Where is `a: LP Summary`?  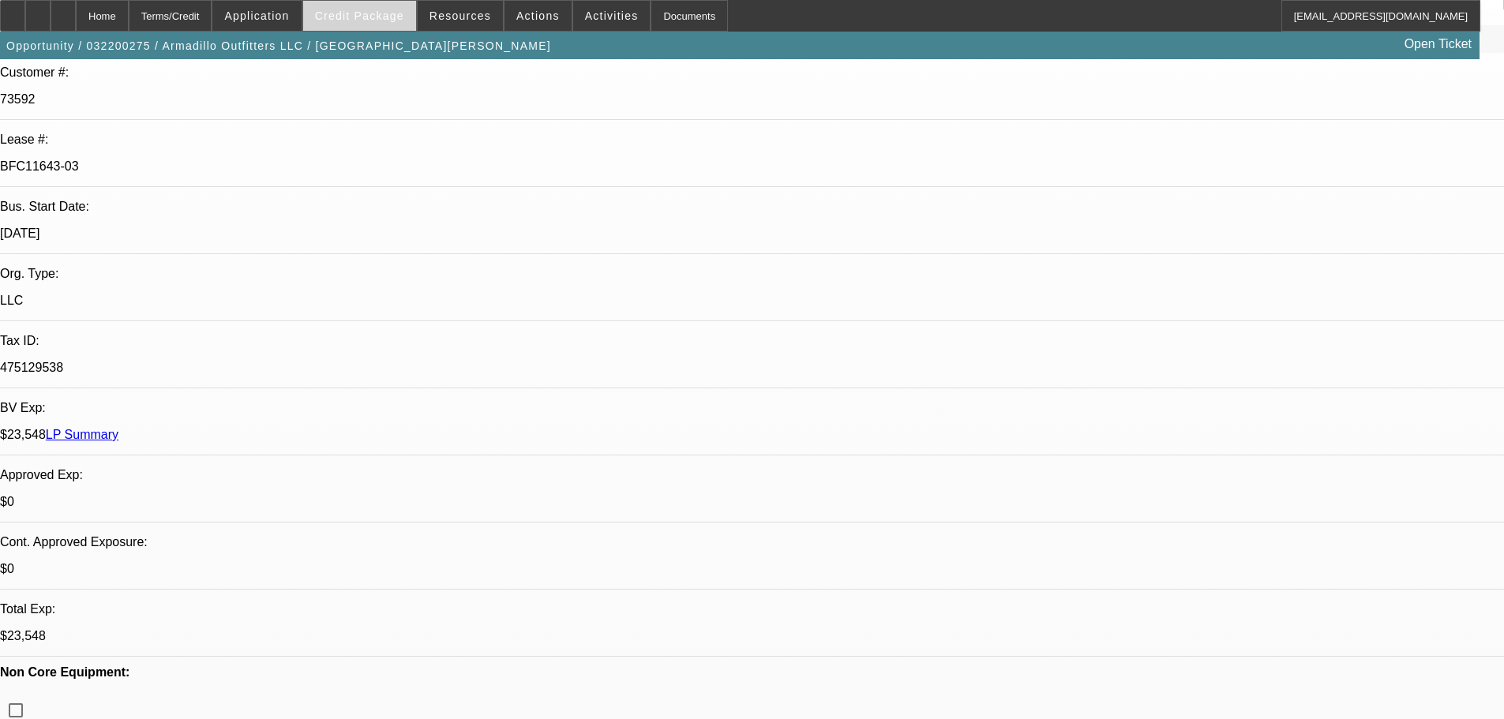 a: LP Summary is located at coordinates (82, 434).